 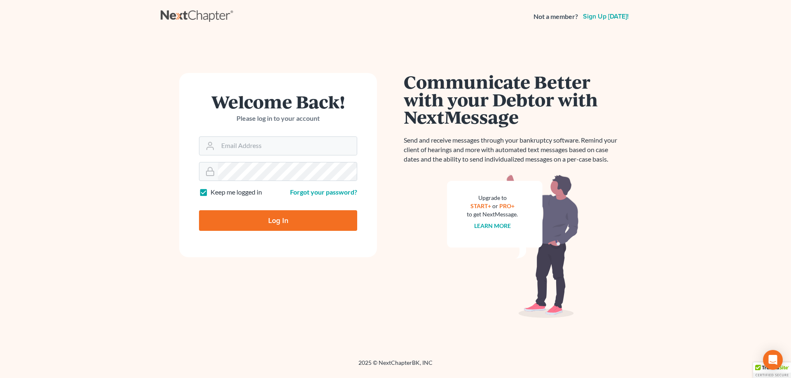 What do you see at coordinates (513, 150) in the screenshot?
I see `p: Send and receive messages through your bankruptcy software. Remind your client of hearings and mo...` at bounding box center [513, 150].